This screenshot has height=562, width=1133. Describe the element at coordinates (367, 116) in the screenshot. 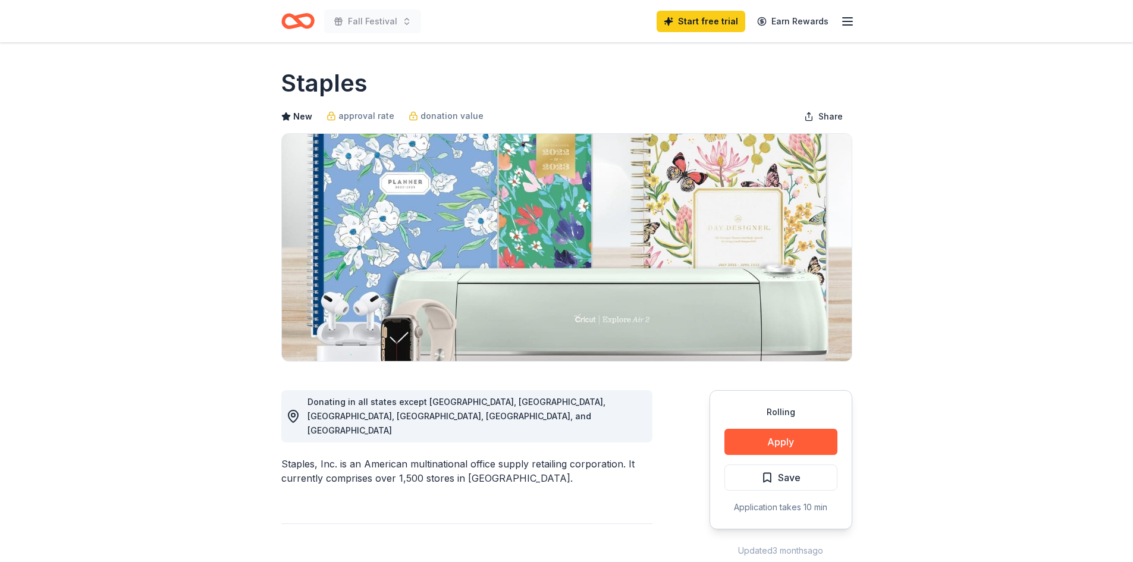

I see `span: approval rate` at that location.